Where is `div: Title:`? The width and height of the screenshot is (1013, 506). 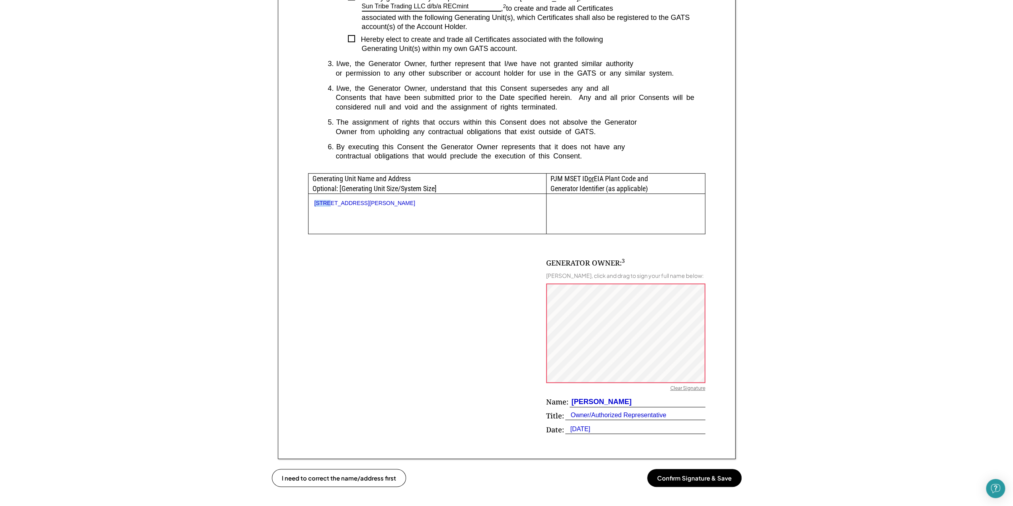
div: Title: is located at coordinates (555, 415).